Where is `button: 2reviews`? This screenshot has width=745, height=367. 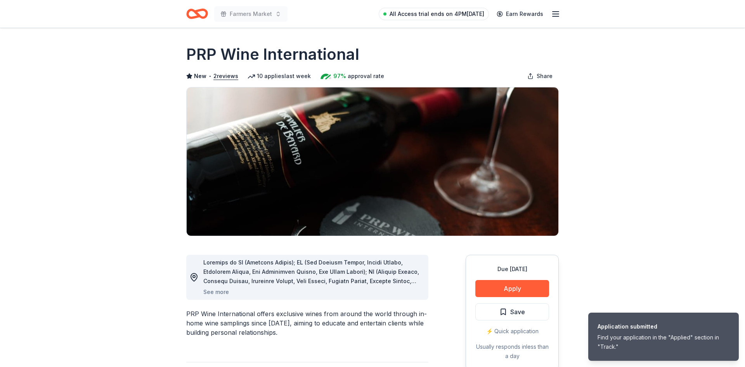 button: 2reviews is located at coordinates (226, 76).